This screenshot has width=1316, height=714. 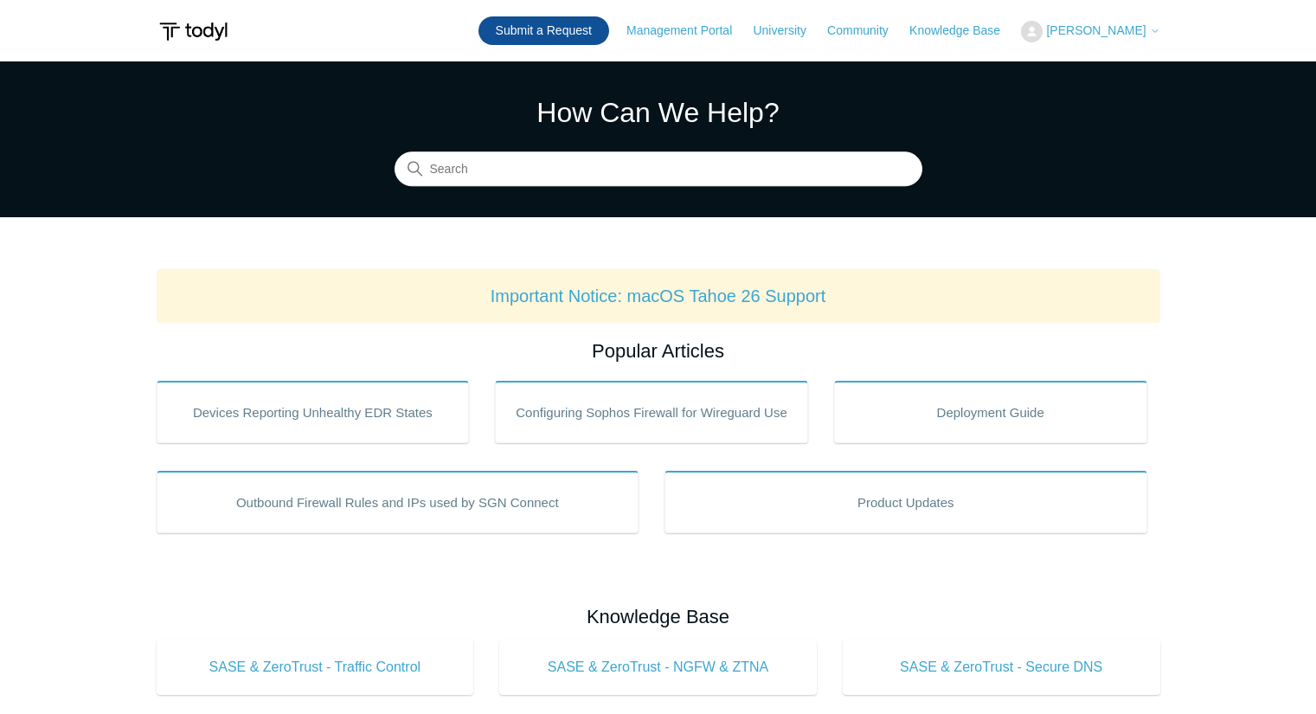 I want to click on span: SASE & ZeroTrust - NGFW & ZTNA, so click(x=658, y=667).